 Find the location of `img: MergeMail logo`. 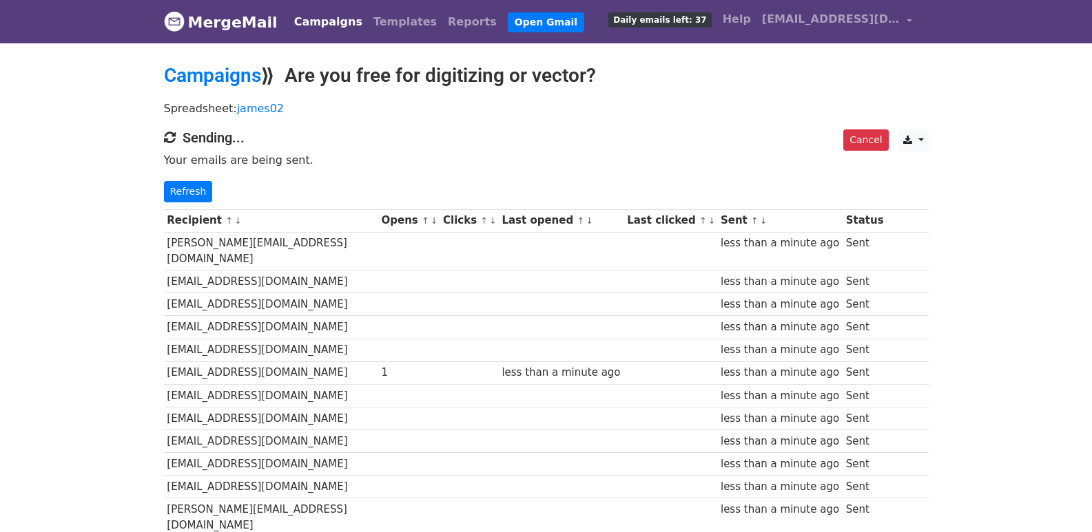

img: MergeMail logo is located at coordinates (174, 21).